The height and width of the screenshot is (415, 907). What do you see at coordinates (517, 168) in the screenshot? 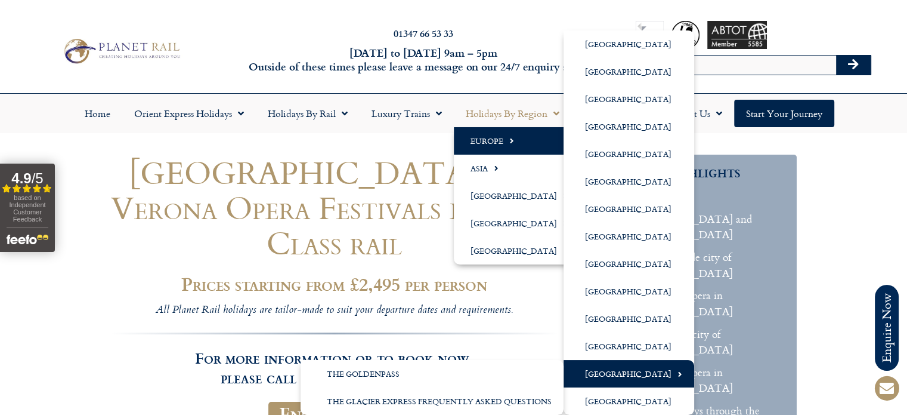
I see `a: Asia` at bounding box center [517, 168].